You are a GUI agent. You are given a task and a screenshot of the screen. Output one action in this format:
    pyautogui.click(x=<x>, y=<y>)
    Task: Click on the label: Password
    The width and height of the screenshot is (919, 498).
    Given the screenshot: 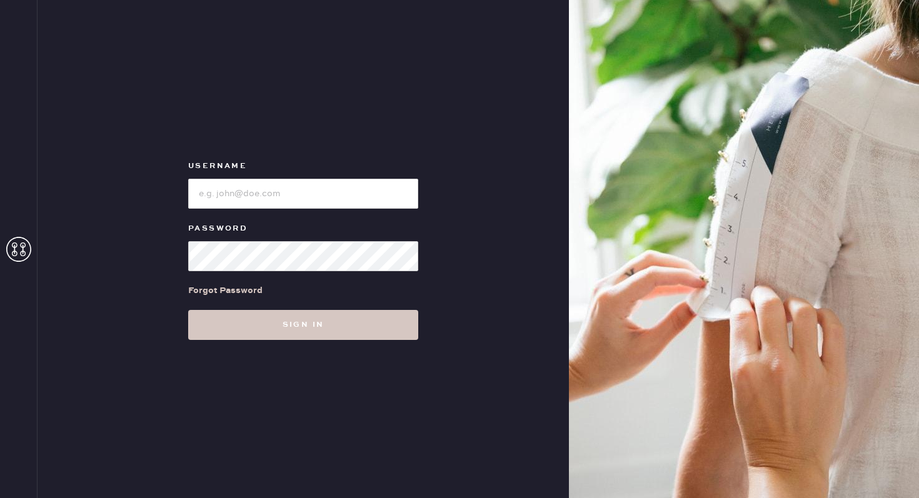 What is the action you would take?
    pyautogui.click(x=303, y=229)
    